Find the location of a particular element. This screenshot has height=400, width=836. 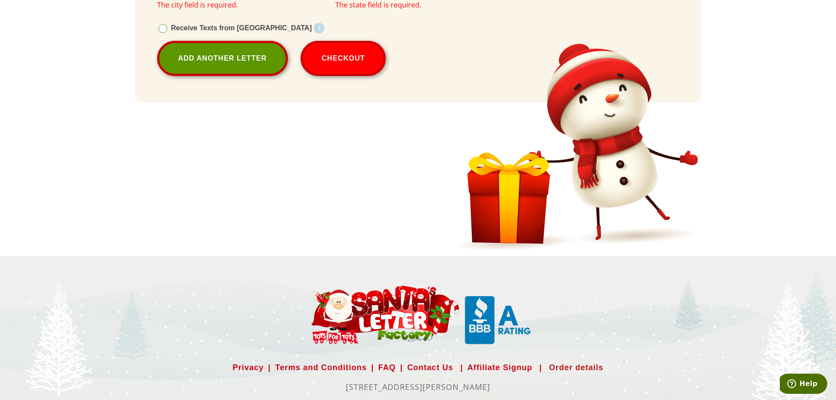

a: Privacy is located at coordinates (248, 367).